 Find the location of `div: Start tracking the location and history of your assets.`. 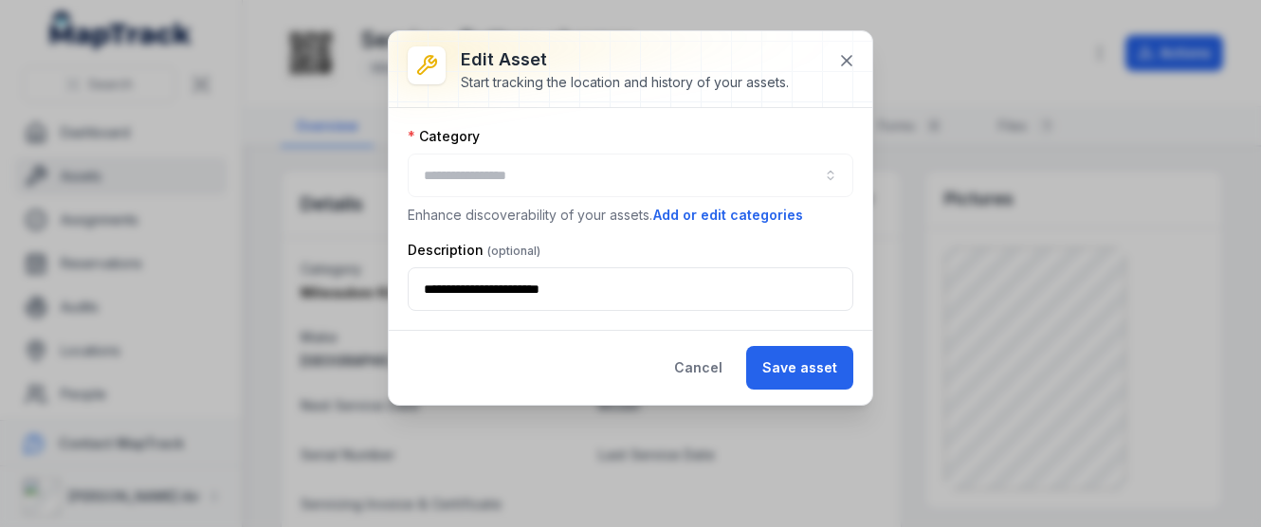

div: Start tracking the location and history of your assets. is located at coordinates (625, 82).